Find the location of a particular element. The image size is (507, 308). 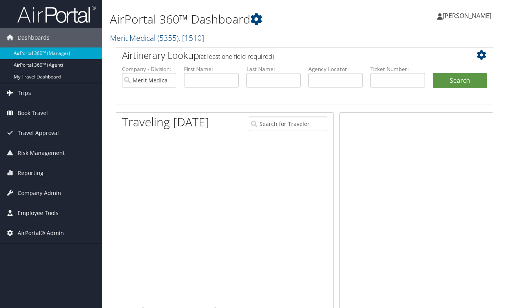

img: airportal-logo.png is located at coordinates (57, 14).